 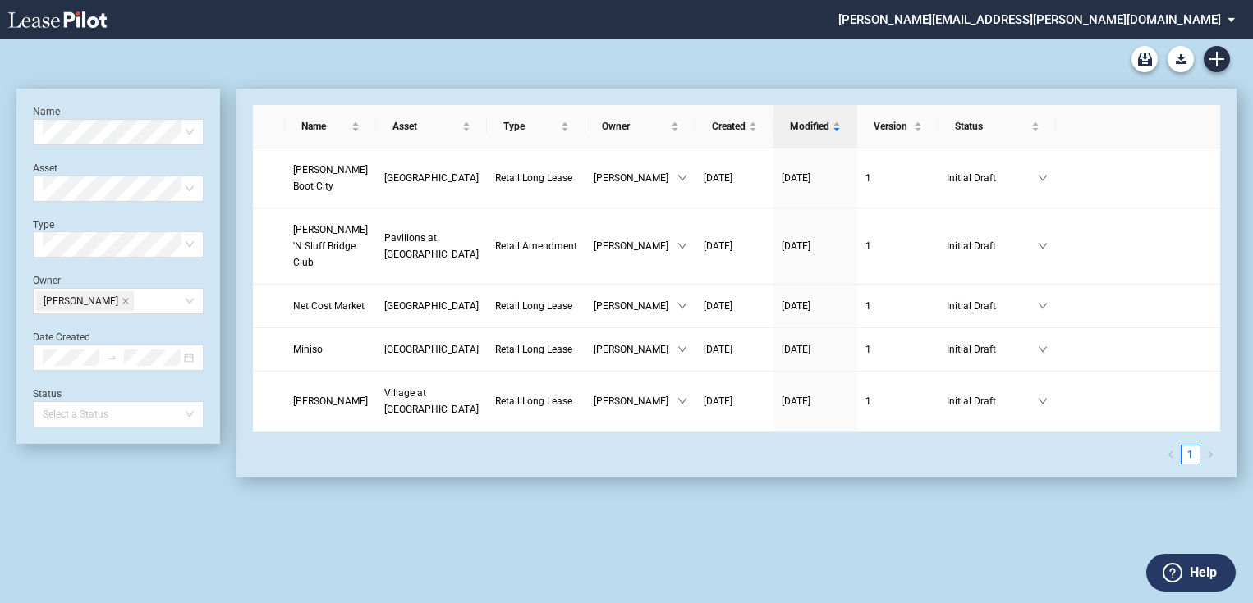 What do you see at coordinates (1217, 59) in the screenshot?
I see `a: Create new document` at bounding box center [1217, 59].